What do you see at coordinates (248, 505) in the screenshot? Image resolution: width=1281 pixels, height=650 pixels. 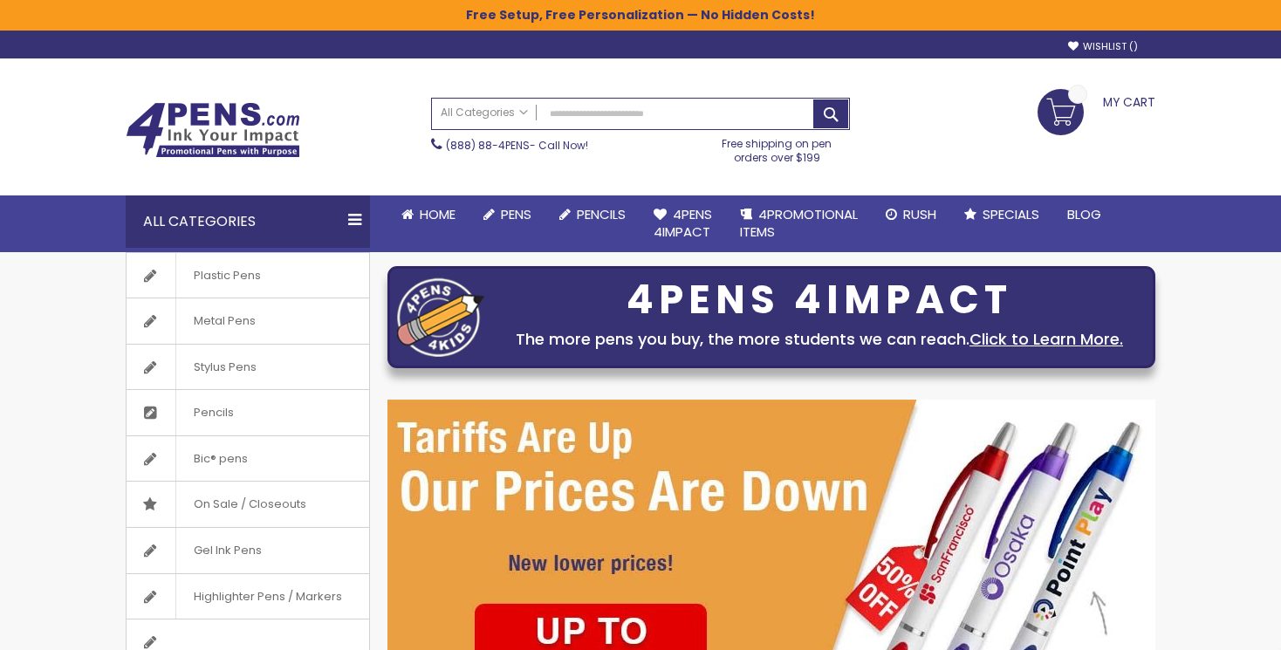 I see `a: On Sale / Closeouts` at bounding box center [248, 505].